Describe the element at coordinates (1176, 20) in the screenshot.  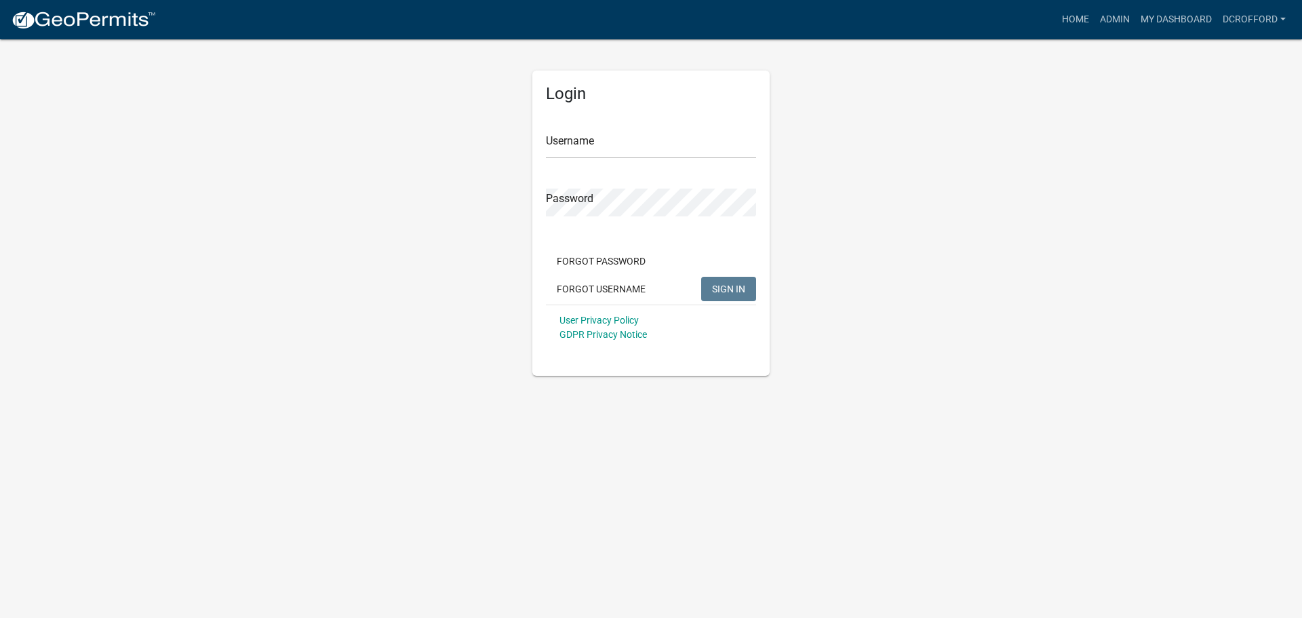
I see `a: My Dashboard` at that location.